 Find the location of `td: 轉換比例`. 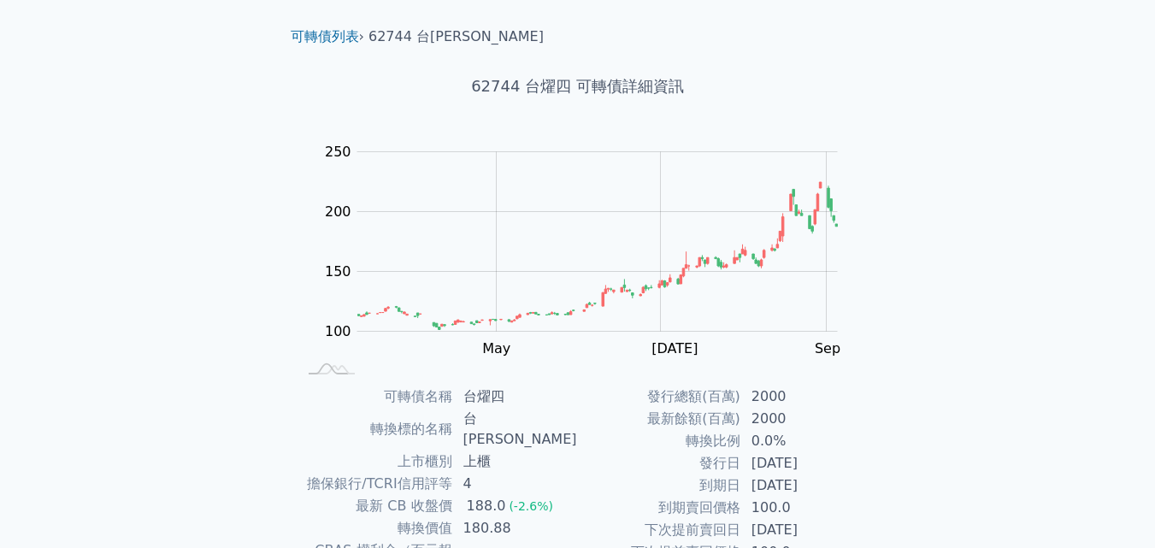

td: 轉換比例 is located at coordinates (659, 441).